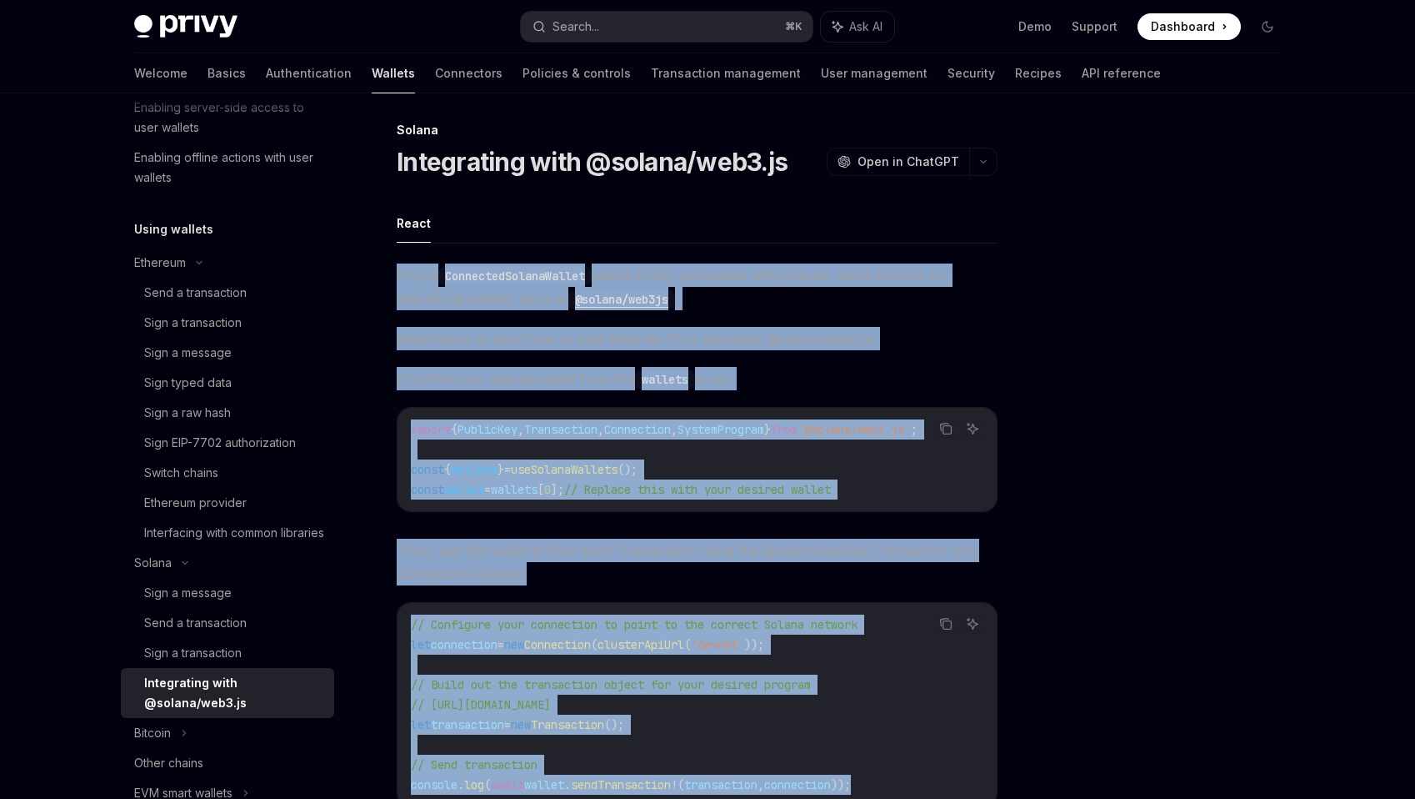  Describe the element at coordinates (188, 383) in the screenshot. I see `div: Sign typed data` at that location.